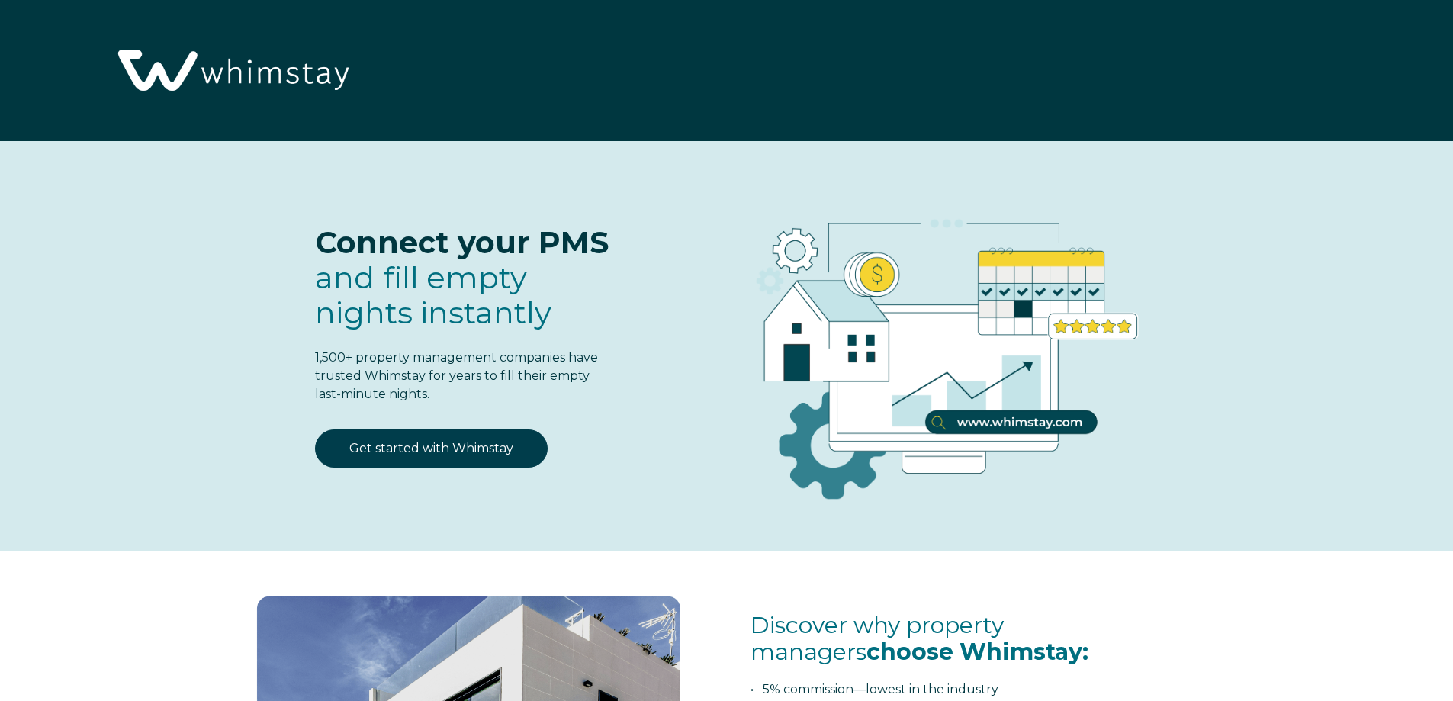 The image size is (1453, 701). I want to click on img: RBO Ilustrations-03, so click(938, 348).